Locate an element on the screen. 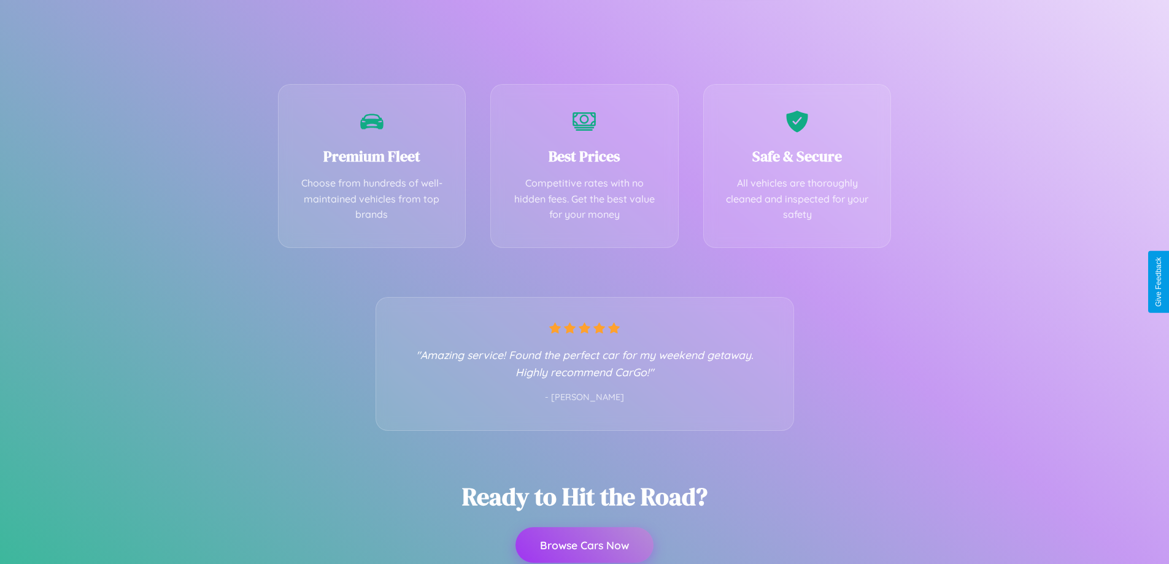  p: All vehicles are thoroughly cleaned and inspected for your safety is located at coordinates (797, 199).